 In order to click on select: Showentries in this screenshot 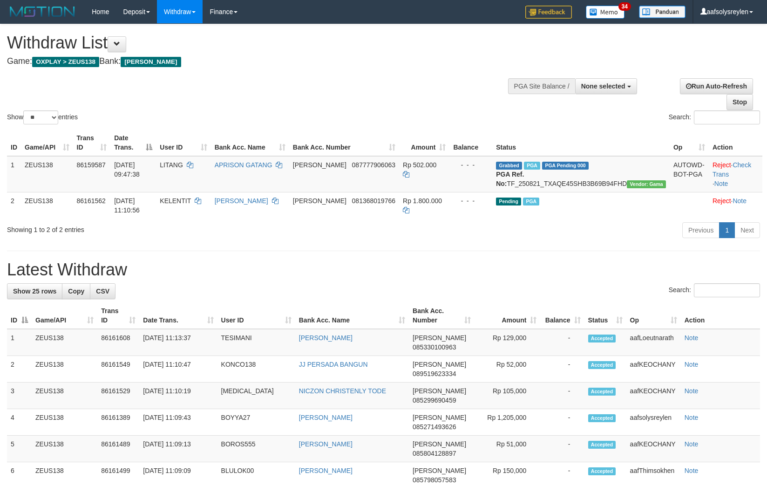, I will do `click(41, 117)`.